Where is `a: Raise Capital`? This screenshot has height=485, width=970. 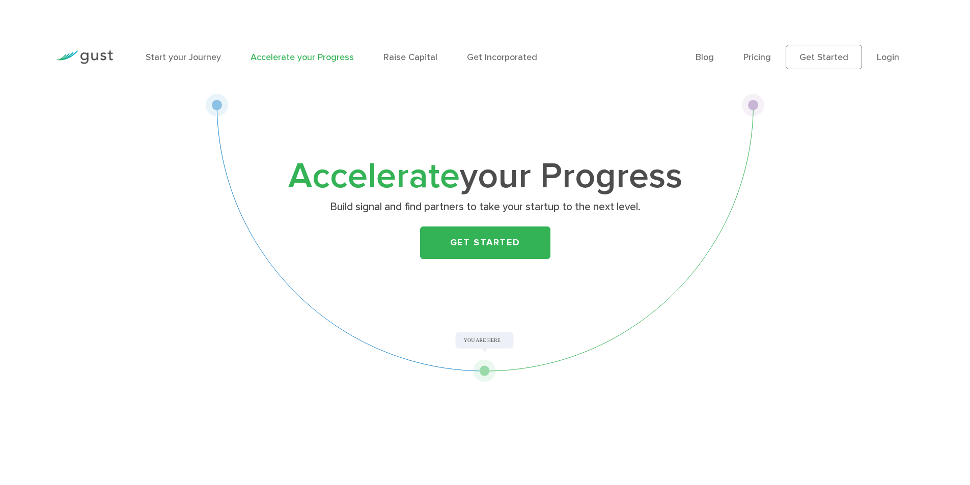
a: Raise Capital is located at coordinates (410, 57).